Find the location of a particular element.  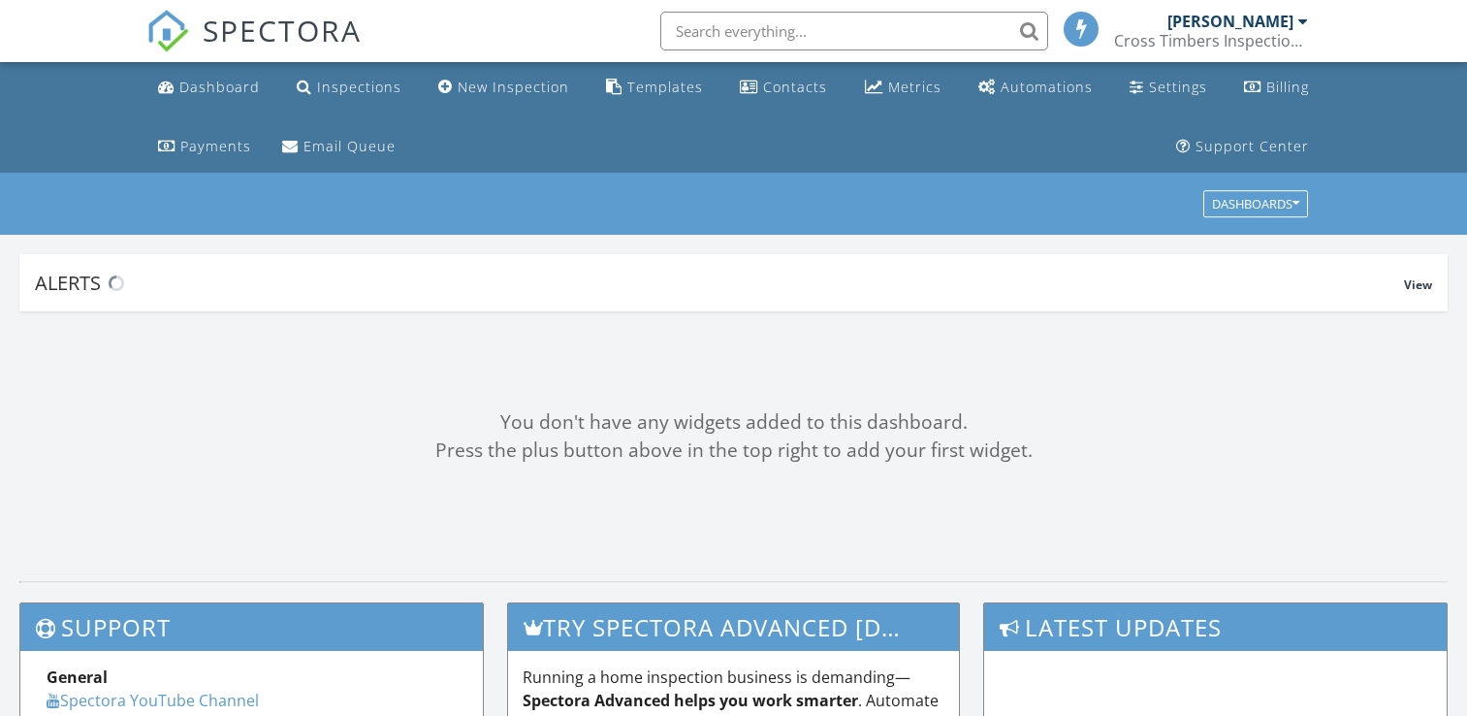

a: Metrics is located at coordinates (903, 87).